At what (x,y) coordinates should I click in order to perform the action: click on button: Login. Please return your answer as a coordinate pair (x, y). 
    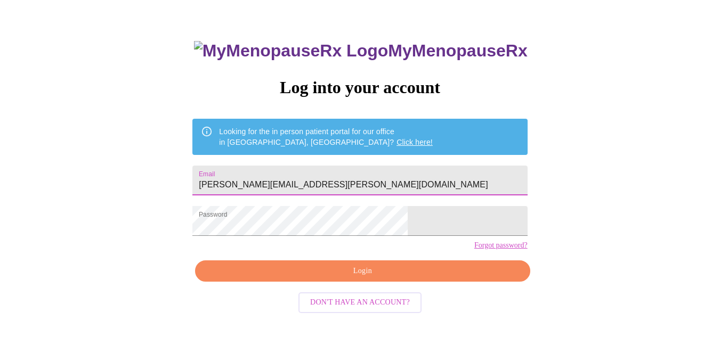
    Looking at the image, I should click on (362, 271).